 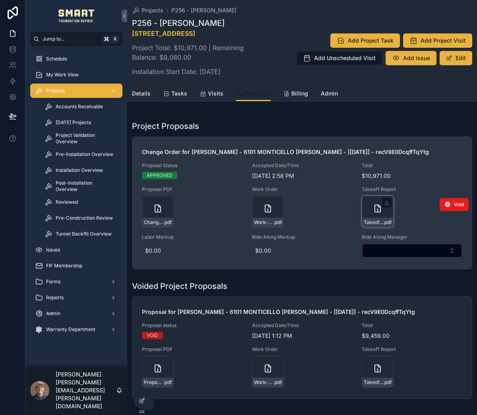 What do you see at coordinates (79, 170) in the screenshot?
I see `span: Installation Overview` at bounding box center [79, 170].